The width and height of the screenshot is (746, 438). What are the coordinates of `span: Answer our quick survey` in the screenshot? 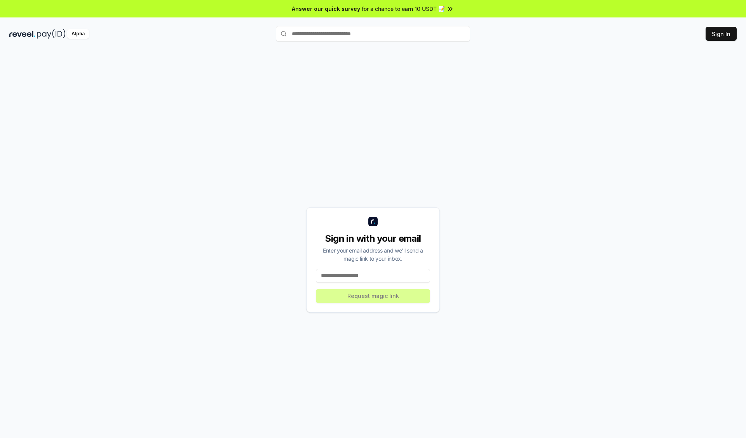 It's located at (326, 9).